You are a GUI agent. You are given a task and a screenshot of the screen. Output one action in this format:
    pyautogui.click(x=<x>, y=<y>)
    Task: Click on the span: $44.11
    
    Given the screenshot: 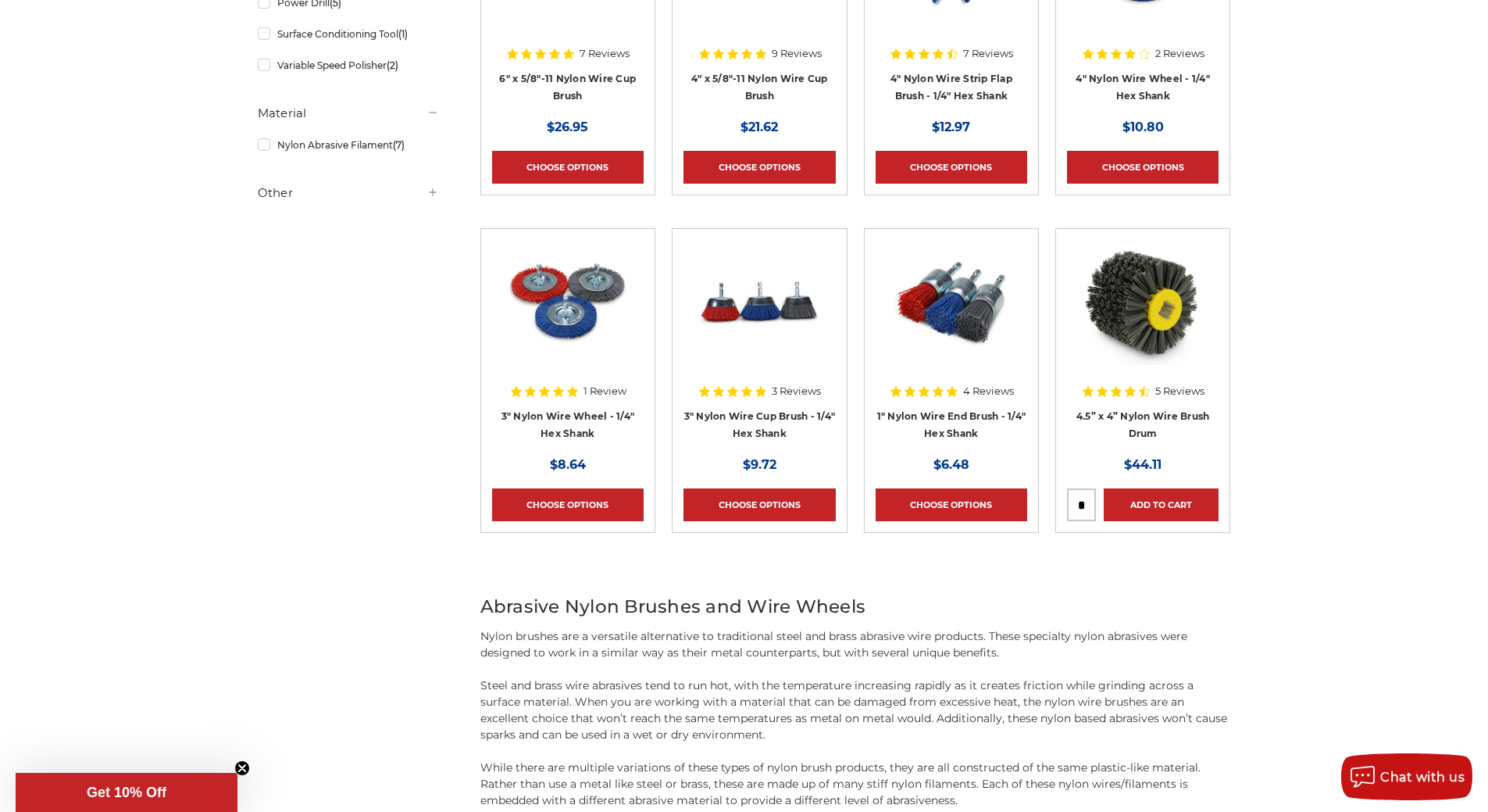 What is the action you would take?
    pyautogui.click(x=1143, y=464)
    